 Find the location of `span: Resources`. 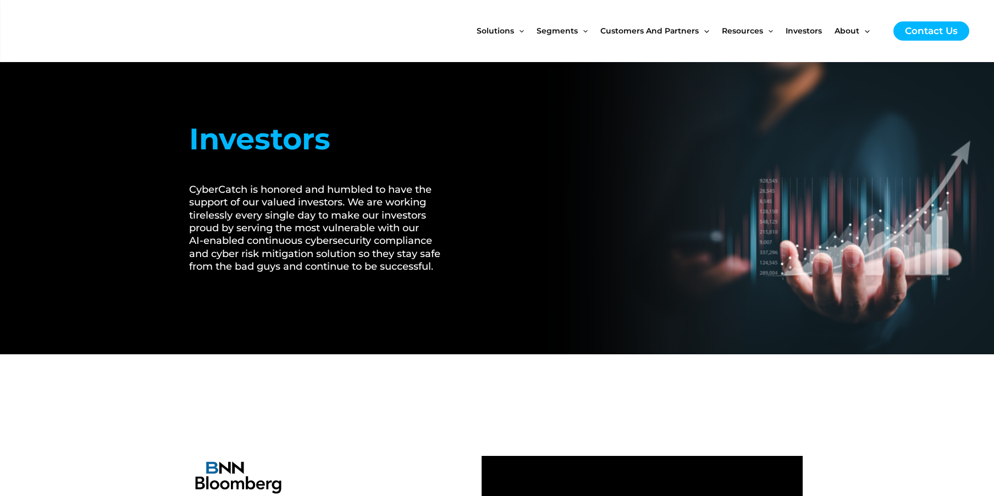

span: Resources is located at coordinates (742, 31).